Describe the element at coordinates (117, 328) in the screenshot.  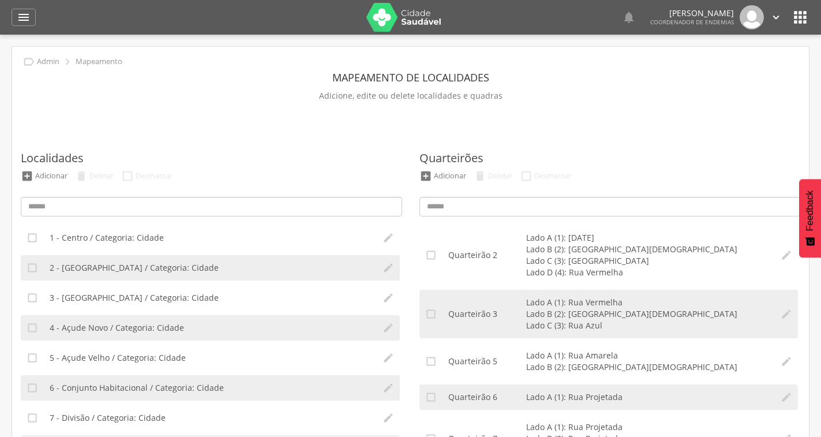
I see `span: 4 - Açude Novo / Categoria: Cidade` at that location.